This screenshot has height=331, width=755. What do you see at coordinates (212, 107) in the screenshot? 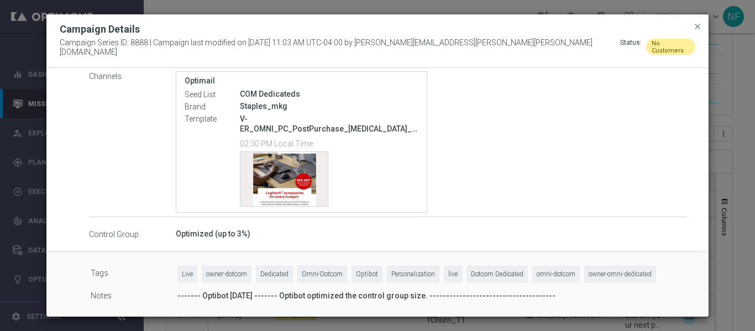
I see `label: Brand` at bounding box center [212, 107].